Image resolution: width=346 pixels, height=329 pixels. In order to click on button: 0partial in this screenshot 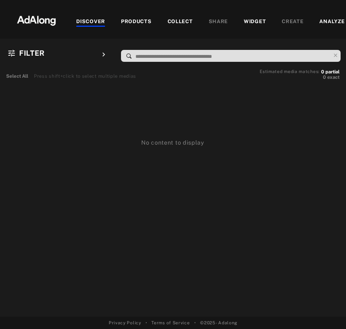, I will do `click(330, 72)`.